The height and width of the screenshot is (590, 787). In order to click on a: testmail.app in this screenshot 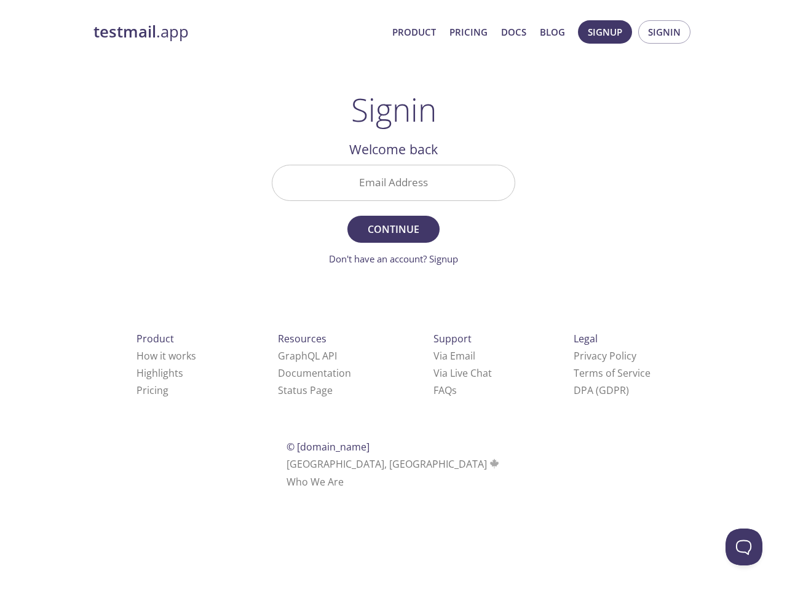, I will do `click(238, 32)`.